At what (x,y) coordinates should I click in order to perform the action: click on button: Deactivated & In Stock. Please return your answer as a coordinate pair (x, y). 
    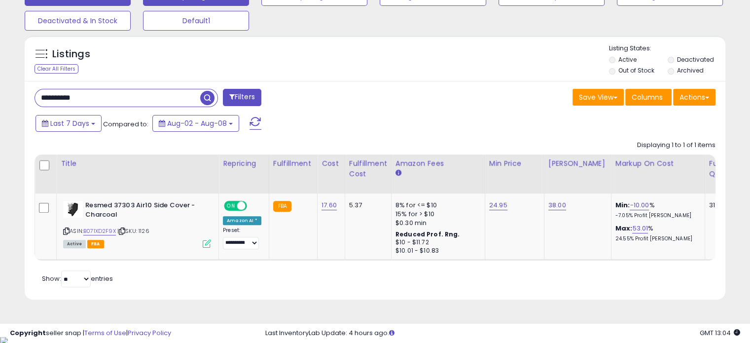
    Looking at the image, I should click on (77, 21).